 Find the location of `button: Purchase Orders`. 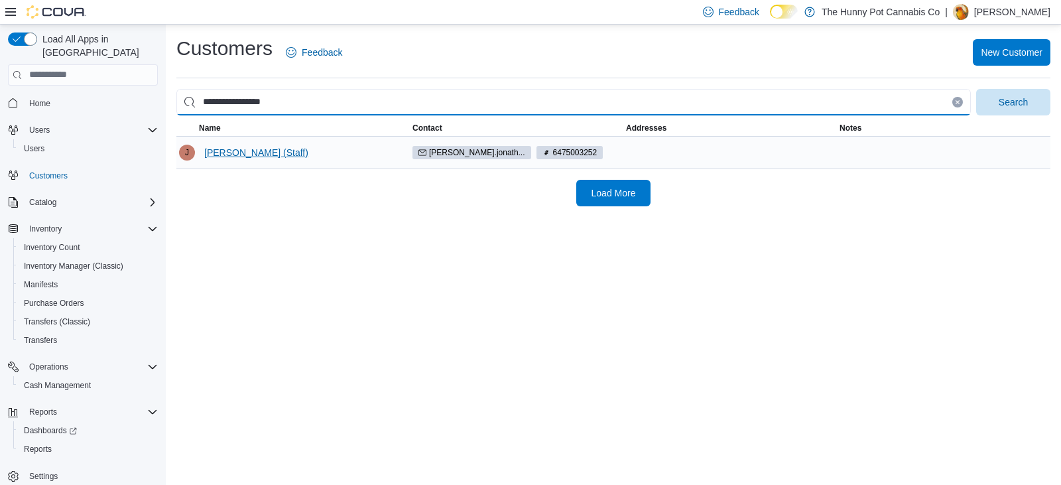

button: Purchase Orders is located at coordinates (88, 303).